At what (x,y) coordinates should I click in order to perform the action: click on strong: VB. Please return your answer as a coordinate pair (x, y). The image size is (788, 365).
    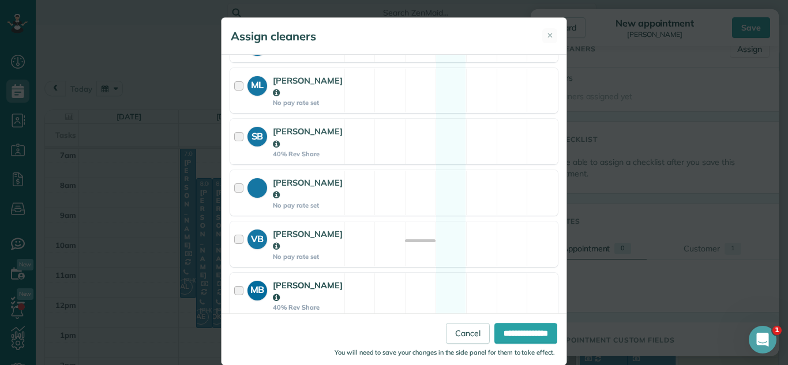
    Looking at the image, I should click on (257, 238).